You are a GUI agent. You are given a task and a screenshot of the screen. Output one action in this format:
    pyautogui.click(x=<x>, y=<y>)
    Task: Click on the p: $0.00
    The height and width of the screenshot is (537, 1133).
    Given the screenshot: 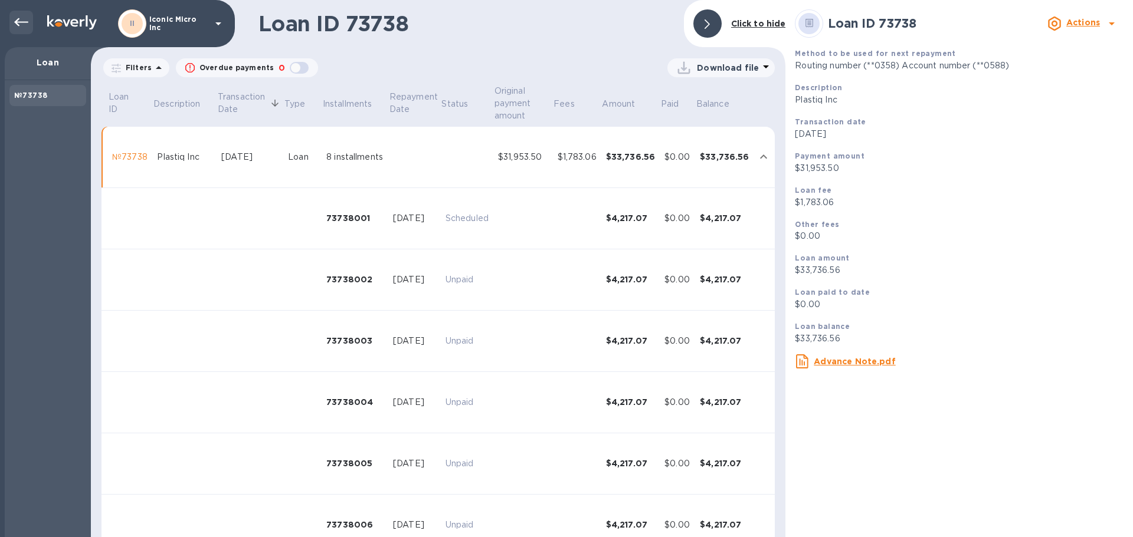 What is the action you would take?
    pyautogui.click(x=959, y=236)
    